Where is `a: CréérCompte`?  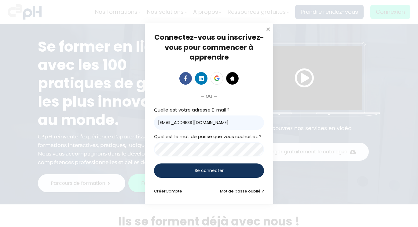 a: CréérCompte is located at coordinates (168, 191).